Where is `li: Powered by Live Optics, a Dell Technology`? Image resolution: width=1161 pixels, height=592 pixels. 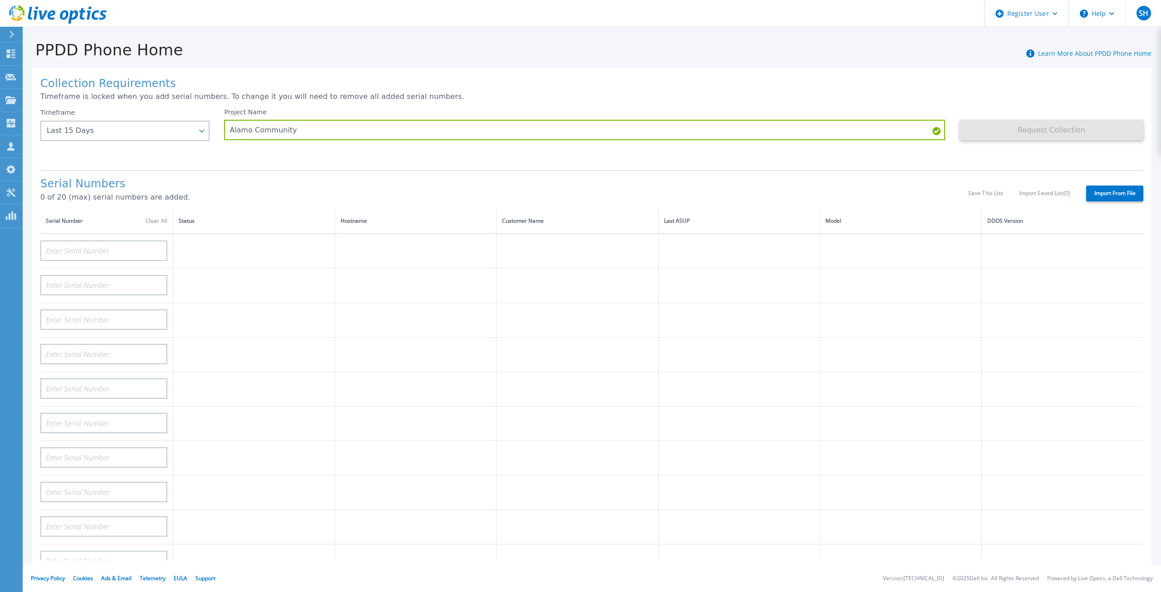 li: Powered by Live Optics, a Dell Technology is located at coordinates (1100, 578).